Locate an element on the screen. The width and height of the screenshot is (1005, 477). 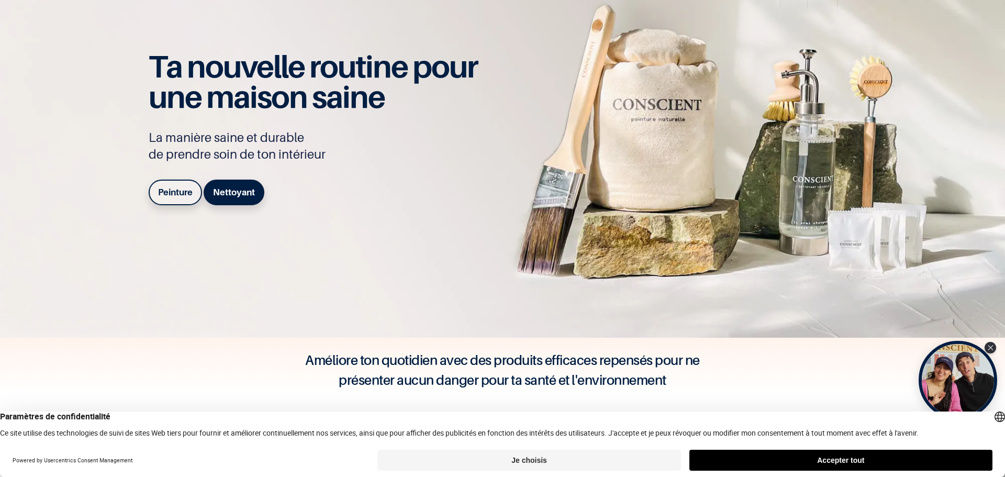
b: Nettoyant is located at coordinates (234, 192).